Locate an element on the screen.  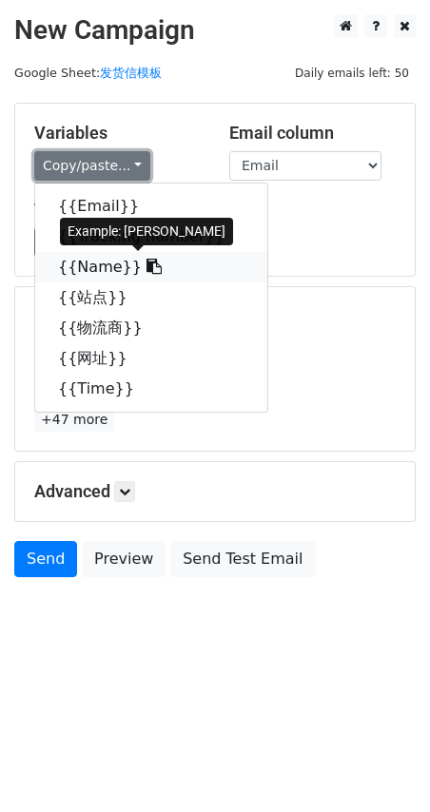
a: Daily emails left: 50 is located at coordinates (352, 72).